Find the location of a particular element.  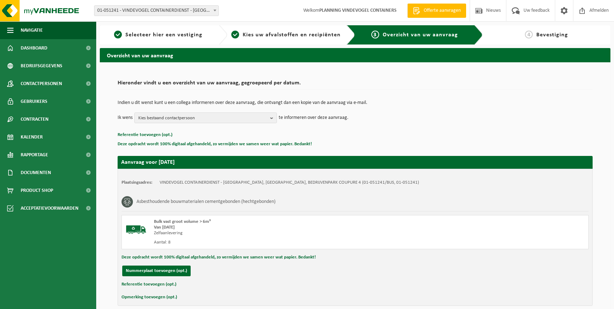

a: 1Selecteer hier een vestiging is located at coordinates (158, 35).